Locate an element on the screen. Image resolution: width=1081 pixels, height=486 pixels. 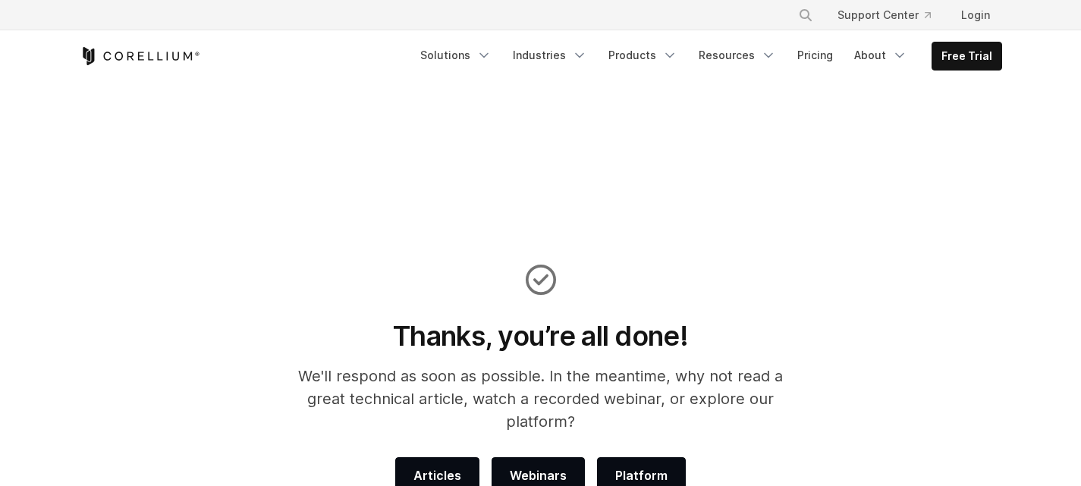
a: Login is located at coordinates (976, 15).